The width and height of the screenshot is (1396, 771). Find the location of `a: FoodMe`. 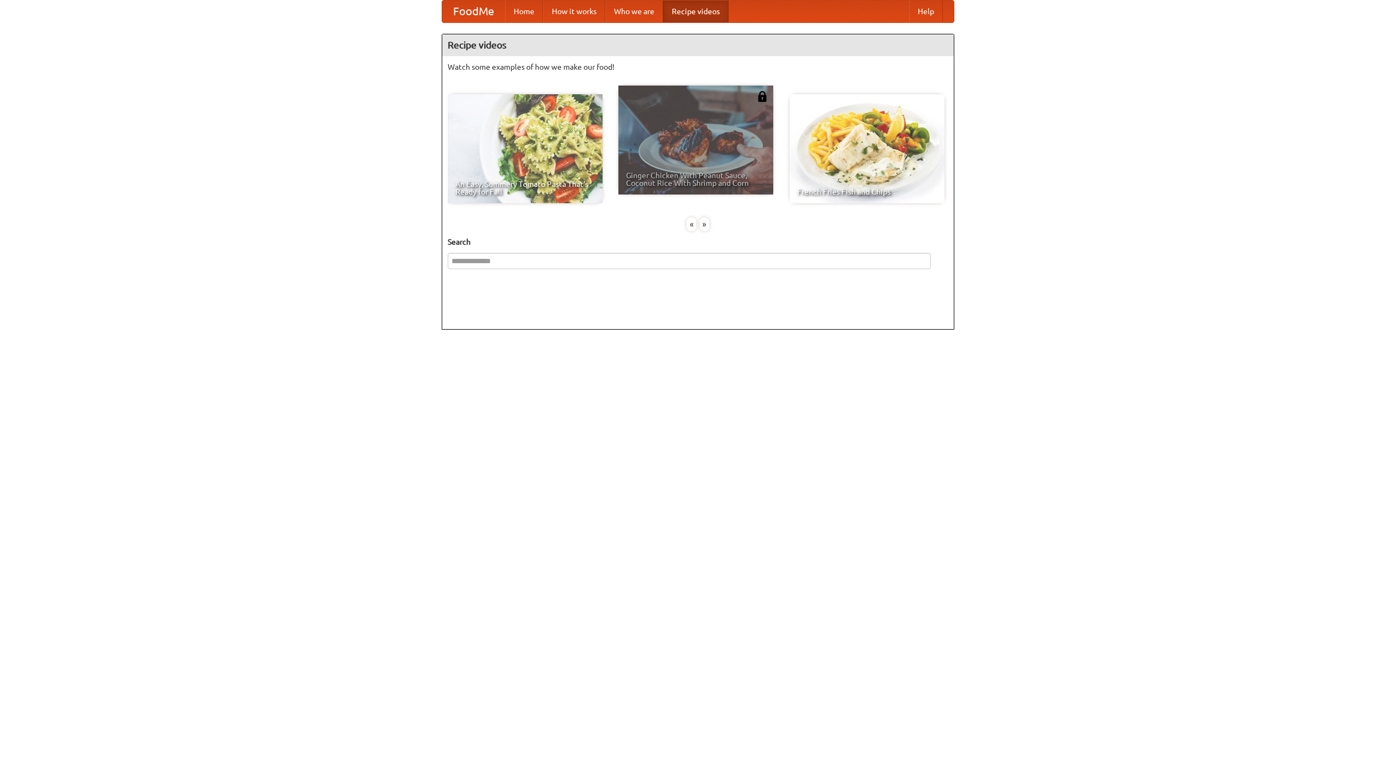

a: FoodMe is located at coordinates (473, 11).